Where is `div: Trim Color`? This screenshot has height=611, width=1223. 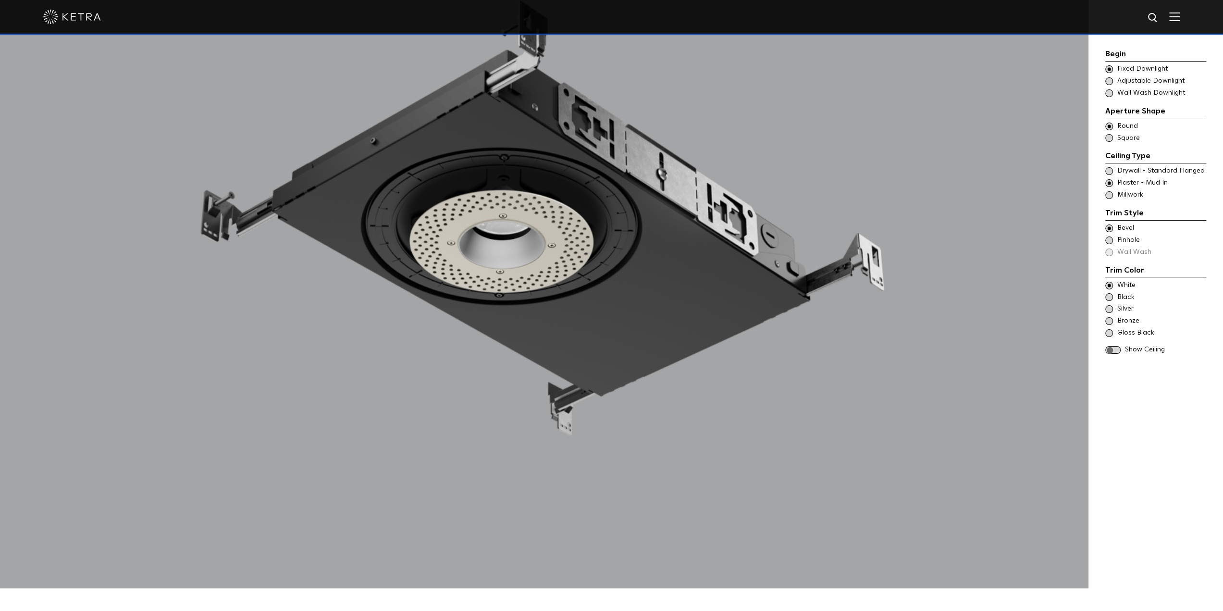 div: Trim Color is located at coordinates (1156, 271).